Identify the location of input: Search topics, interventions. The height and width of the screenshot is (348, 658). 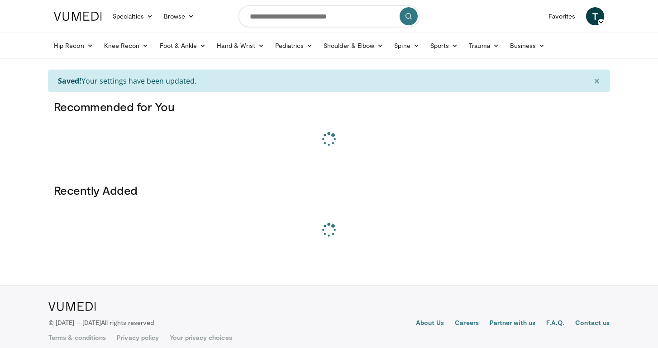
(329, 16).